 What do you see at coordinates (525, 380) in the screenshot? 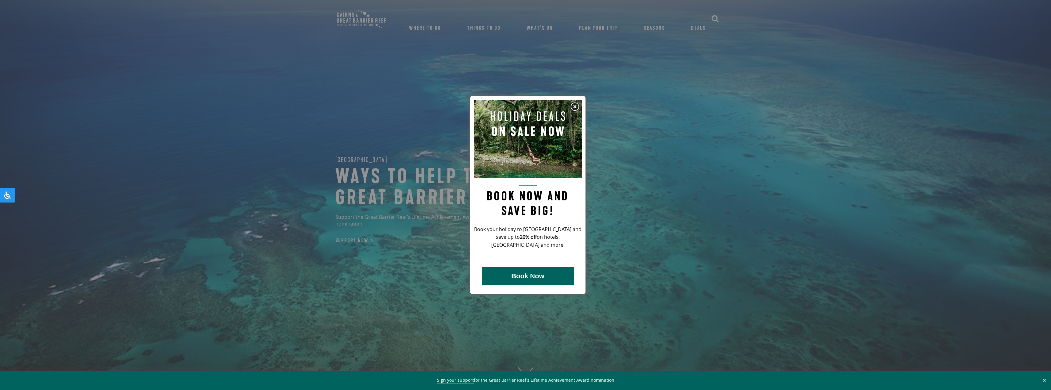
I see `span: for the Great Barrier Reef’s Lifetime Achievement Award nomination` at bounding box center [525, 380].